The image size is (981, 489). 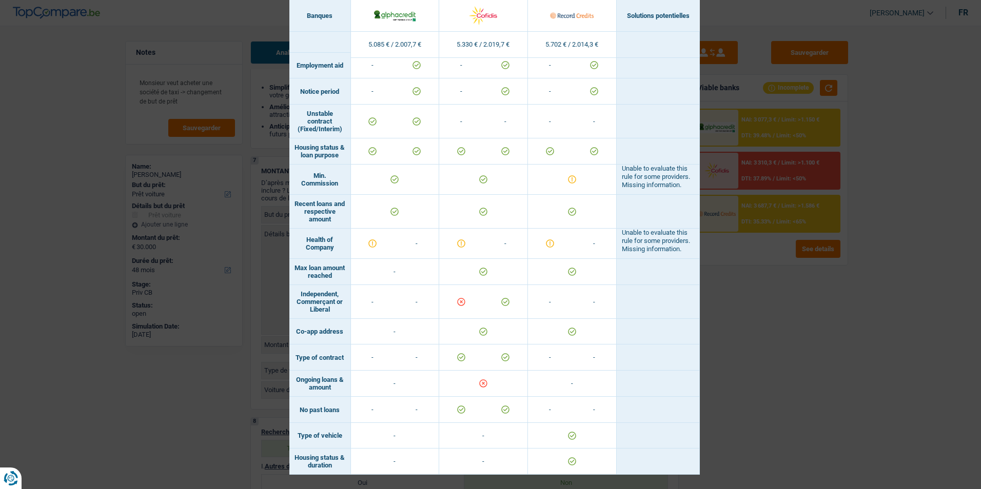 What do you see at coordinates (320, 212) in the screenshot?
I see `td: Recent loans and respective amount` at bounding box center [320, 212].